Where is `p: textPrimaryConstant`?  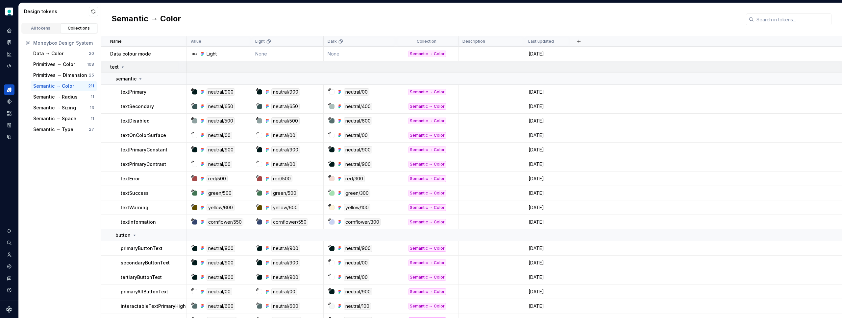
p: textPrimaryConstant is located at coordinates (144, 150).